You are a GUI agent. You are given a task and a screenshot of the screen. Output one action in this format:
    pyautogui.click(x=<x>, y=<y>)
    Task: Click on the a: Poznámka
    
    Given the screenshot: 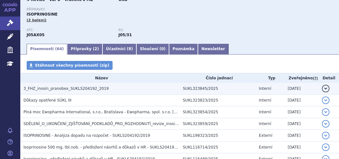 What is the action you would take?
    pyautogui.click(x=183, y=49)
    